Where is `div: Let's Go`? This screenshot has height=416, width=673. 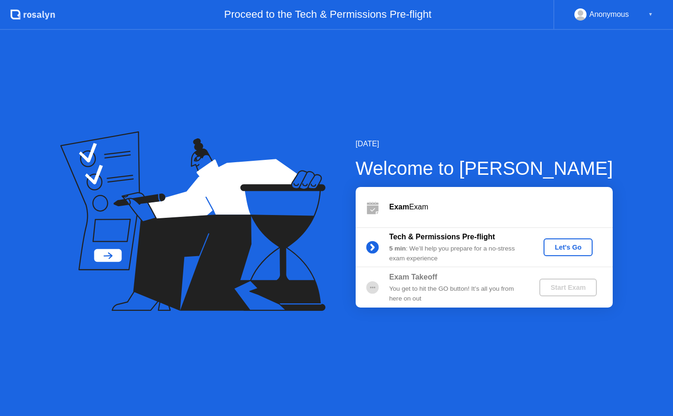 div: Let's Go is located at coordinates (568, 247).